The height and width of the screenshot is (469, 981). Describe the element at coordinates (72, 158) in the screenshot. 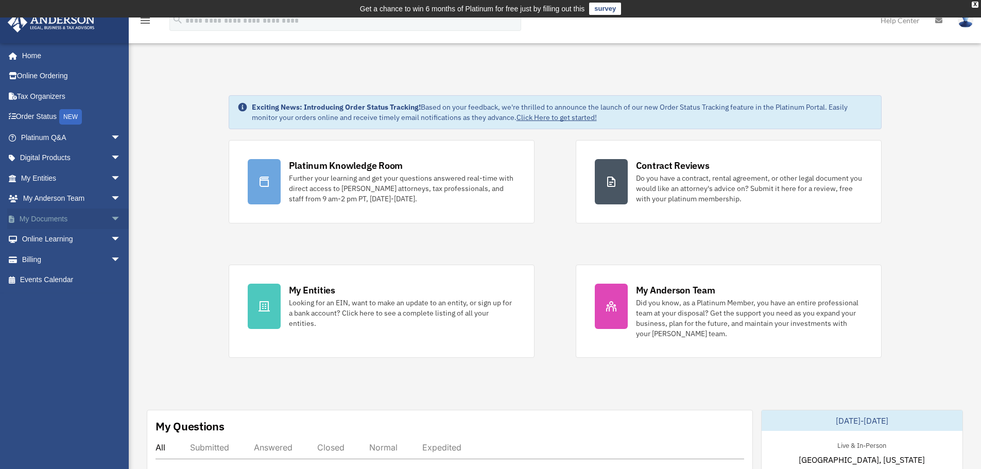

I see `a: Digital Productsarrow_drop_down` at that location.